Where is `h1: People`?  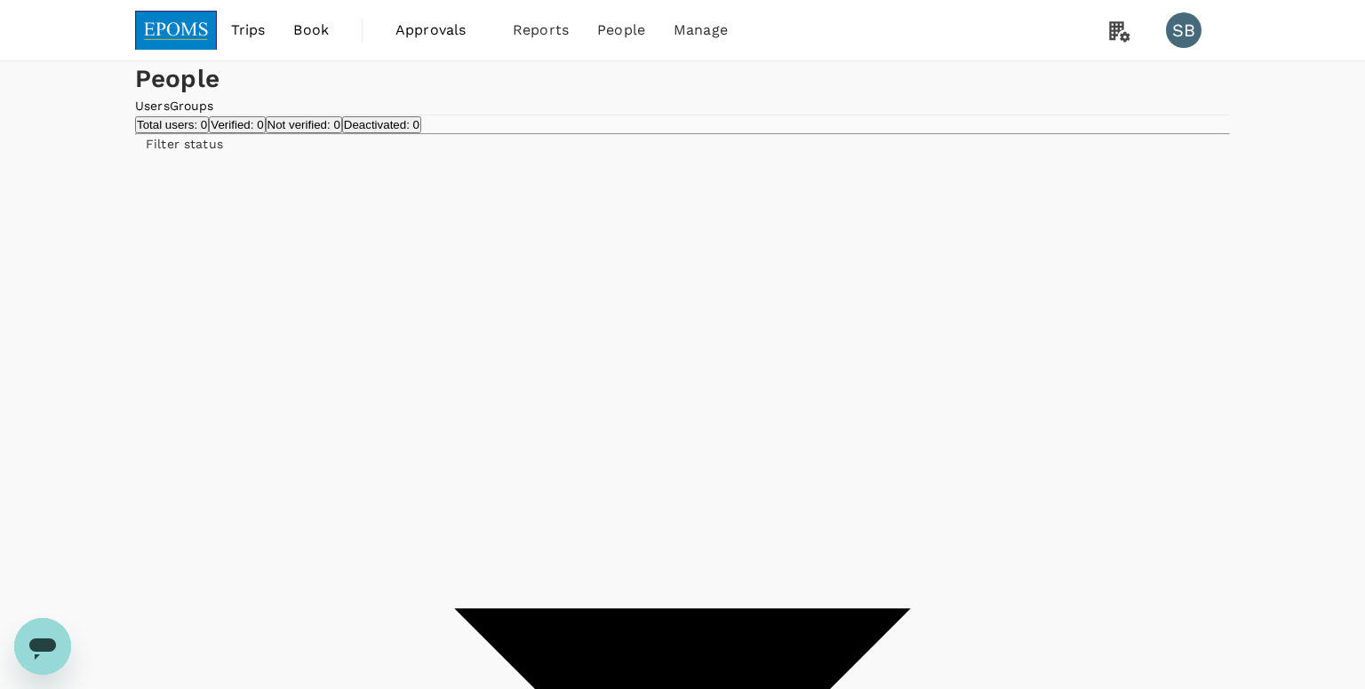 h1: People is located at coordinates (682, 79).